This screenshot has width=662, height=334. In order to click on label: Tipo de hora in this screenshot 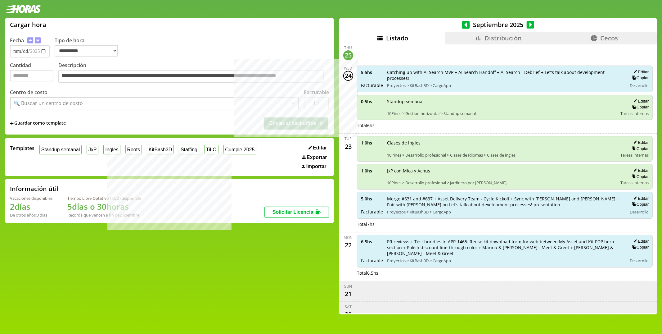, I will do `click(89, 47)`.